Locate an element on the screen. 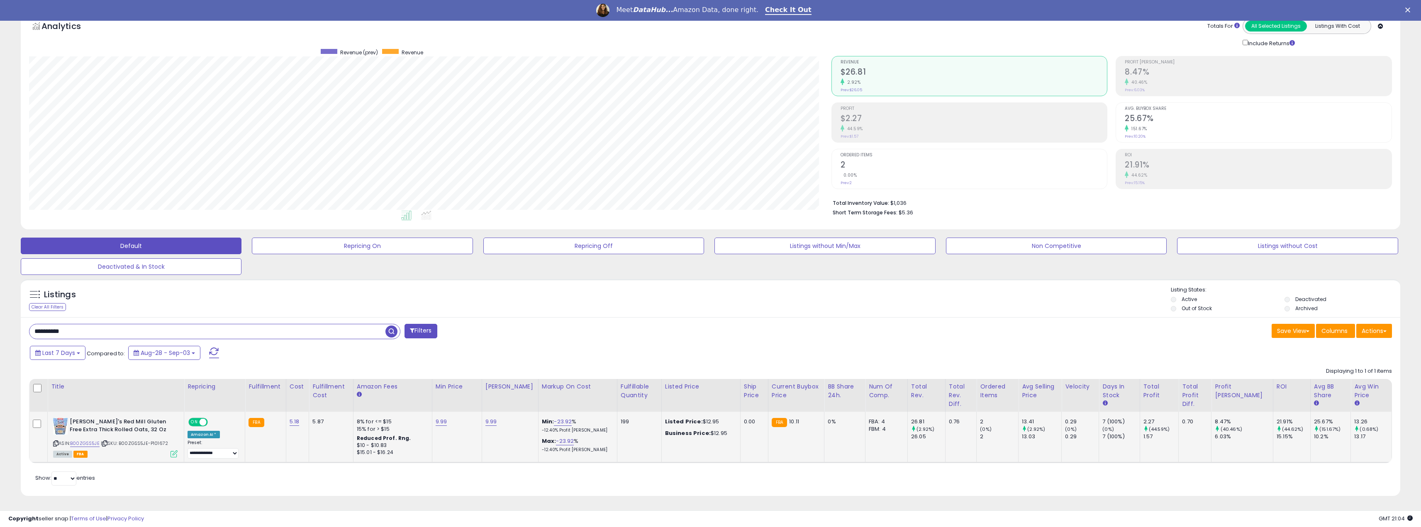 The width and height of the screenshot is (1421, 527). small: 0.00% is located at coordinates (849, 175).